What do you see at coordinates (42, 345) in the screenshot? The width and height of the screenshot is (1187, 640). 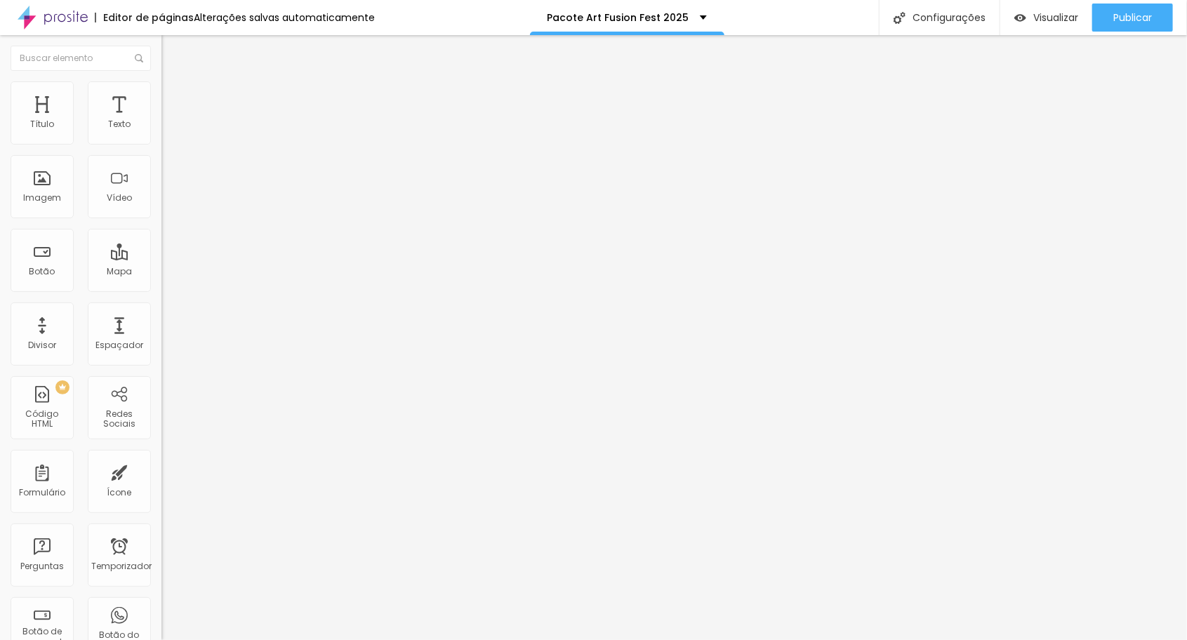 I see `font: Divisor` at bounding box center [42, 345].